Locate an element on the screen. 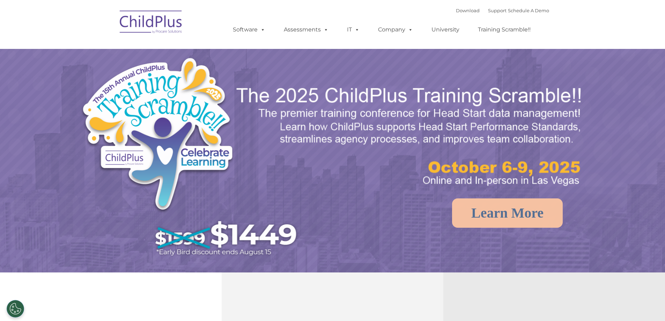  a: Schedule A Demo is located at coordinates (529, 10).